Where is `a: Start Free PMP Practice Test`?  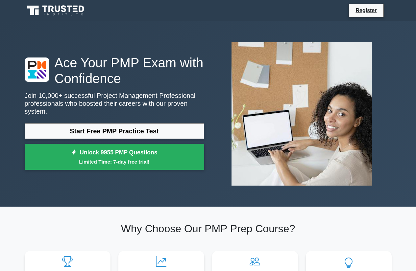
a: Start Free PMP Practice Test is located at coordinates (114, 131).